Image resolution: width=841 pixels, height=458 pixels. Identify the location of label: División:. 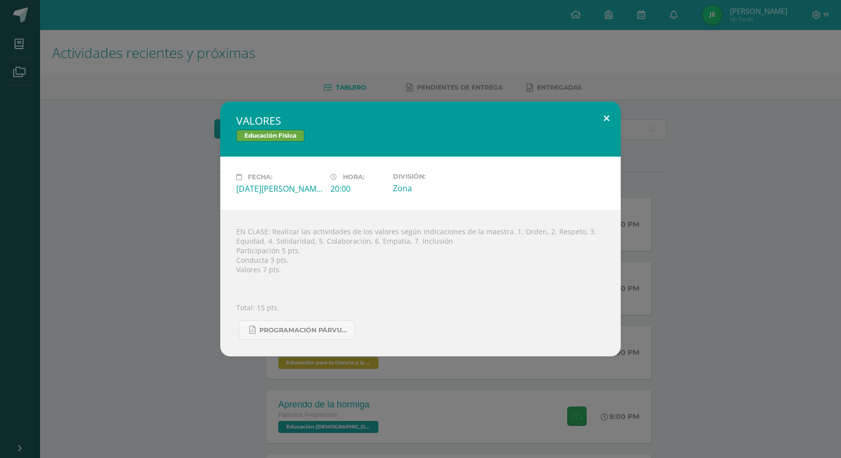
(436, 176).